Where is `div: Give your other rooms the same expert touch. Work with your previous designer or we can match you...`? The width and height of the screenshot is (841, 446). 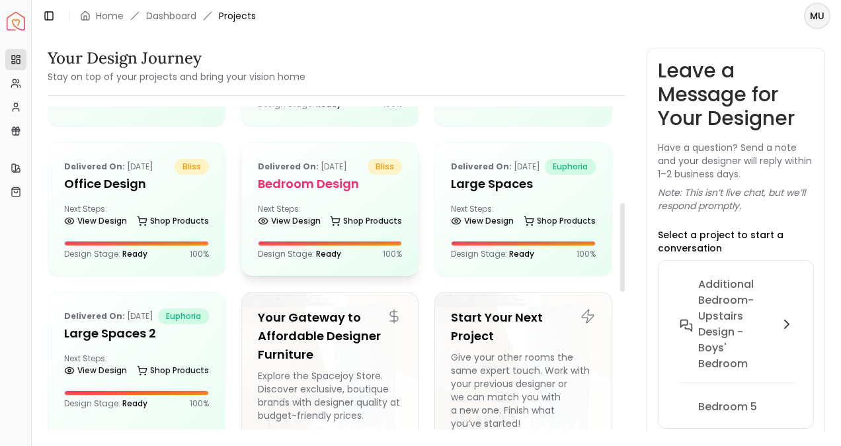
div: Give your other rooms the same expert touch. Work with your previous designer or we can match you... is located at coordinates (523, 390).